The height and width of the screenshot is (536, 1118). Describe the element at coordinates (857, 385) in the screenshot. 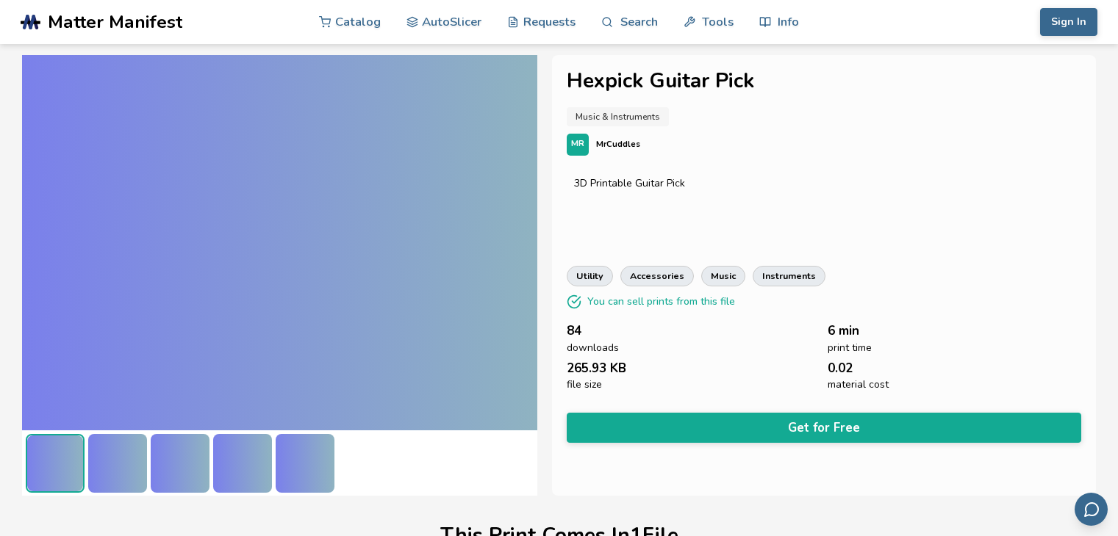

I see `span: material cost` at that location.